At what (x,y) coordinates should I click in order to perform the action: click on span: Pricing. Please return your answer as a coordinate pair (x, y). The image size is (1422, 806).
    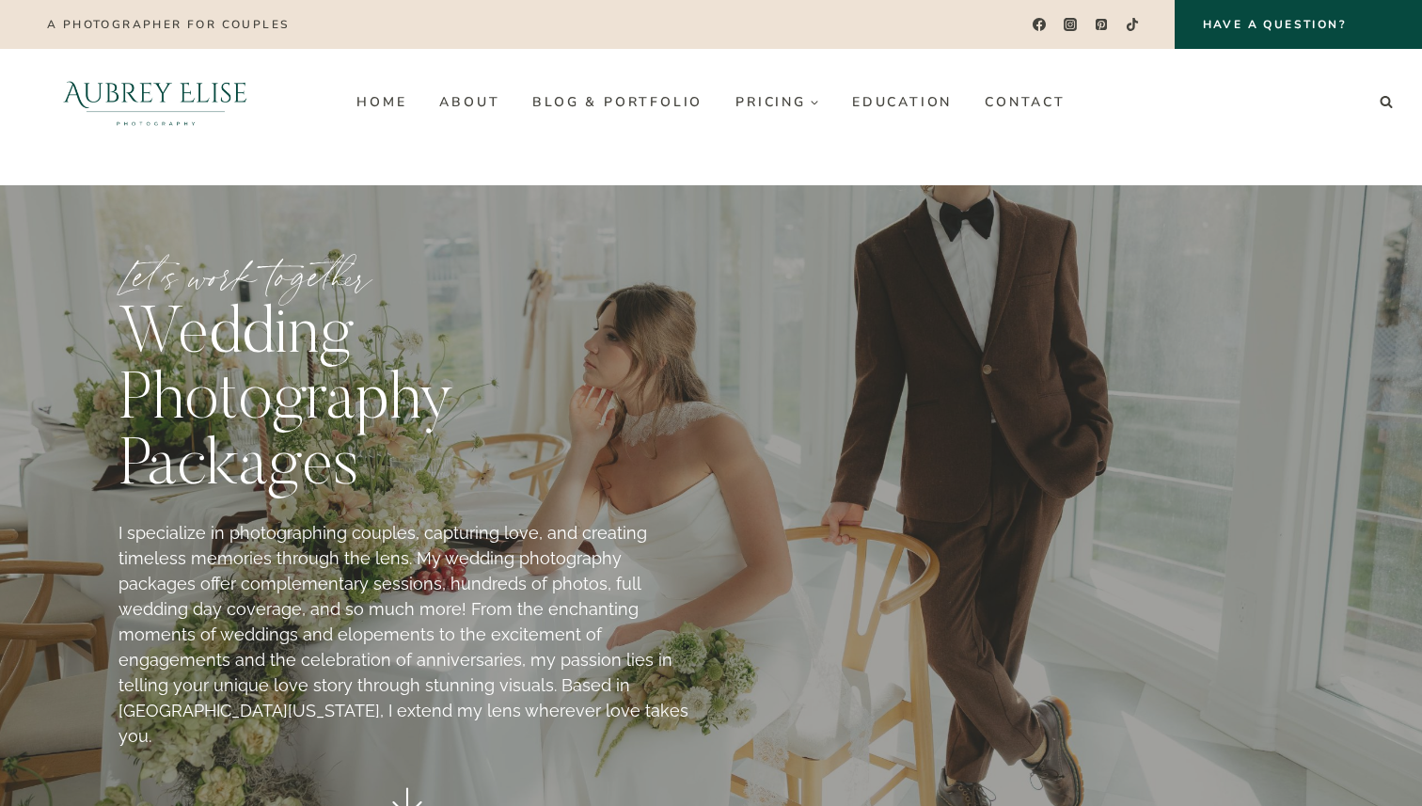
    Looking at the image, I should click on (777, 102).